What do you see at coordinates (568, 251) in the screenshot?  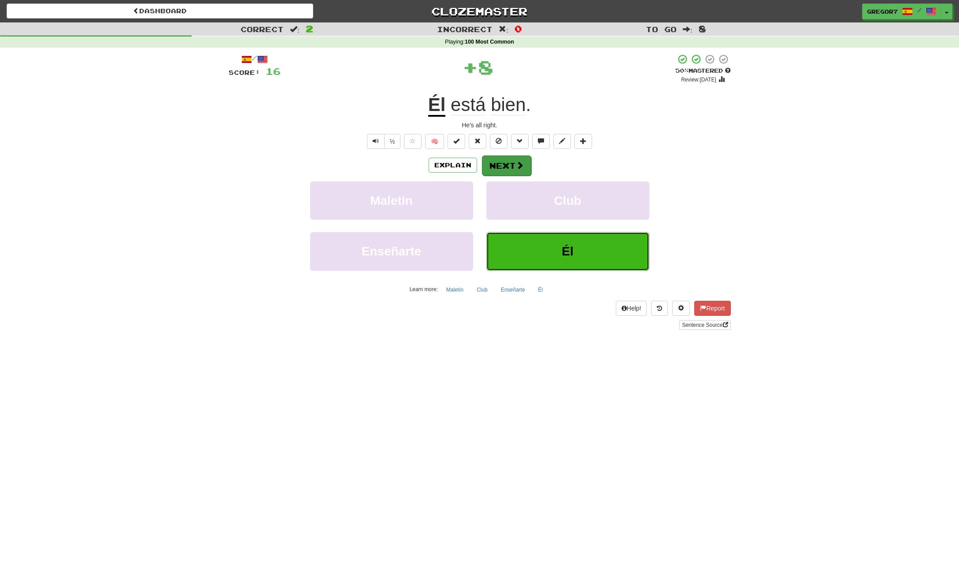 I see `span: Él` at bounding box center [568, 251].